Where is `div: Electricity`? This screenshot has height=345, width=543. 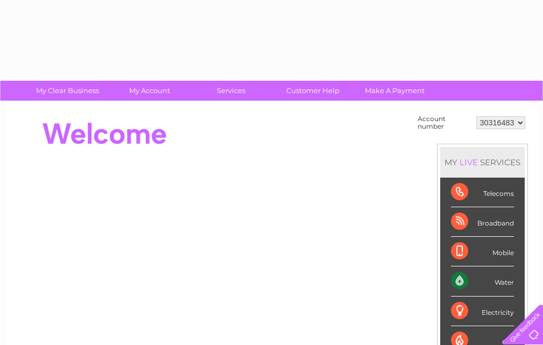
div: Electricity is located at coordinates (482, 311).